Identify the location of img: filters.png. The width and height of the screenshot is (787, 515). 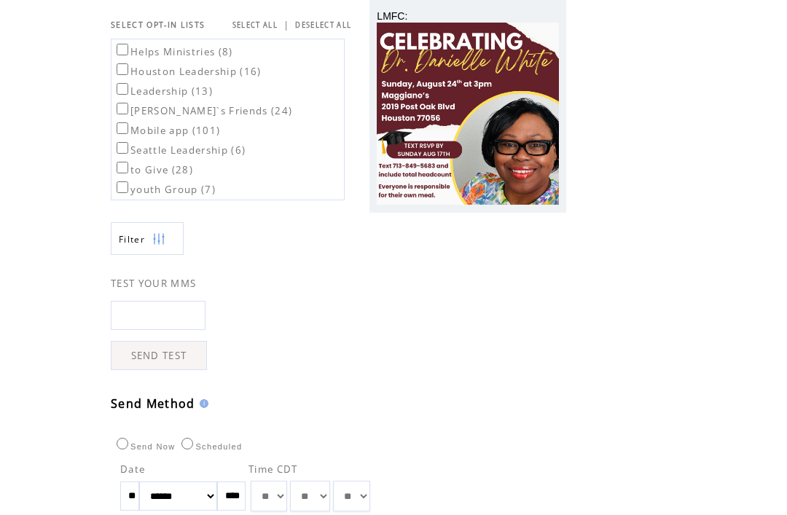
(159, 239).